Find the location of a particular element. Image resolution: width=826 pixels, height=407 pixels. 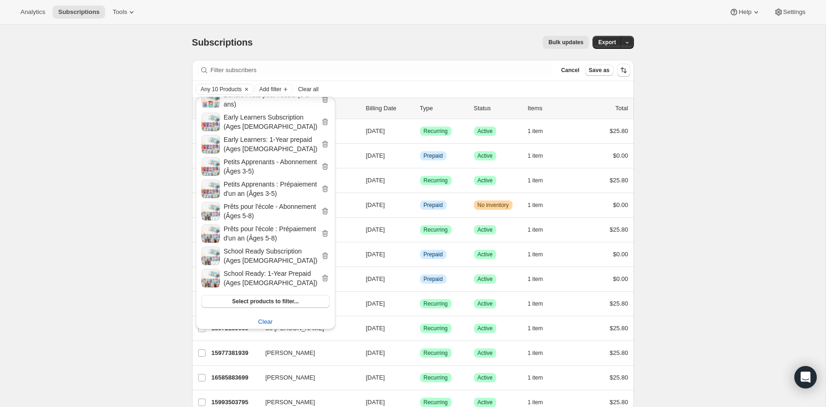

h2: Bundle Prêts pour l'école (5-8 ans) is located at coordinates (272, 100).